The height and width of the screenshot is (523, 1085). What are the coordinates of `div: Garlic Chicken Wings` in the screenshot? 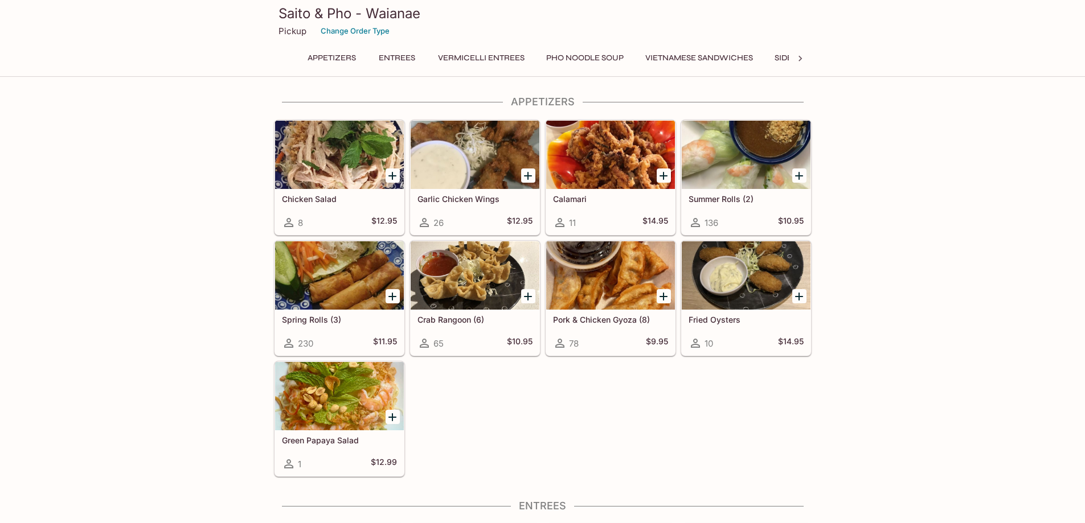 It's located at (475, 155).